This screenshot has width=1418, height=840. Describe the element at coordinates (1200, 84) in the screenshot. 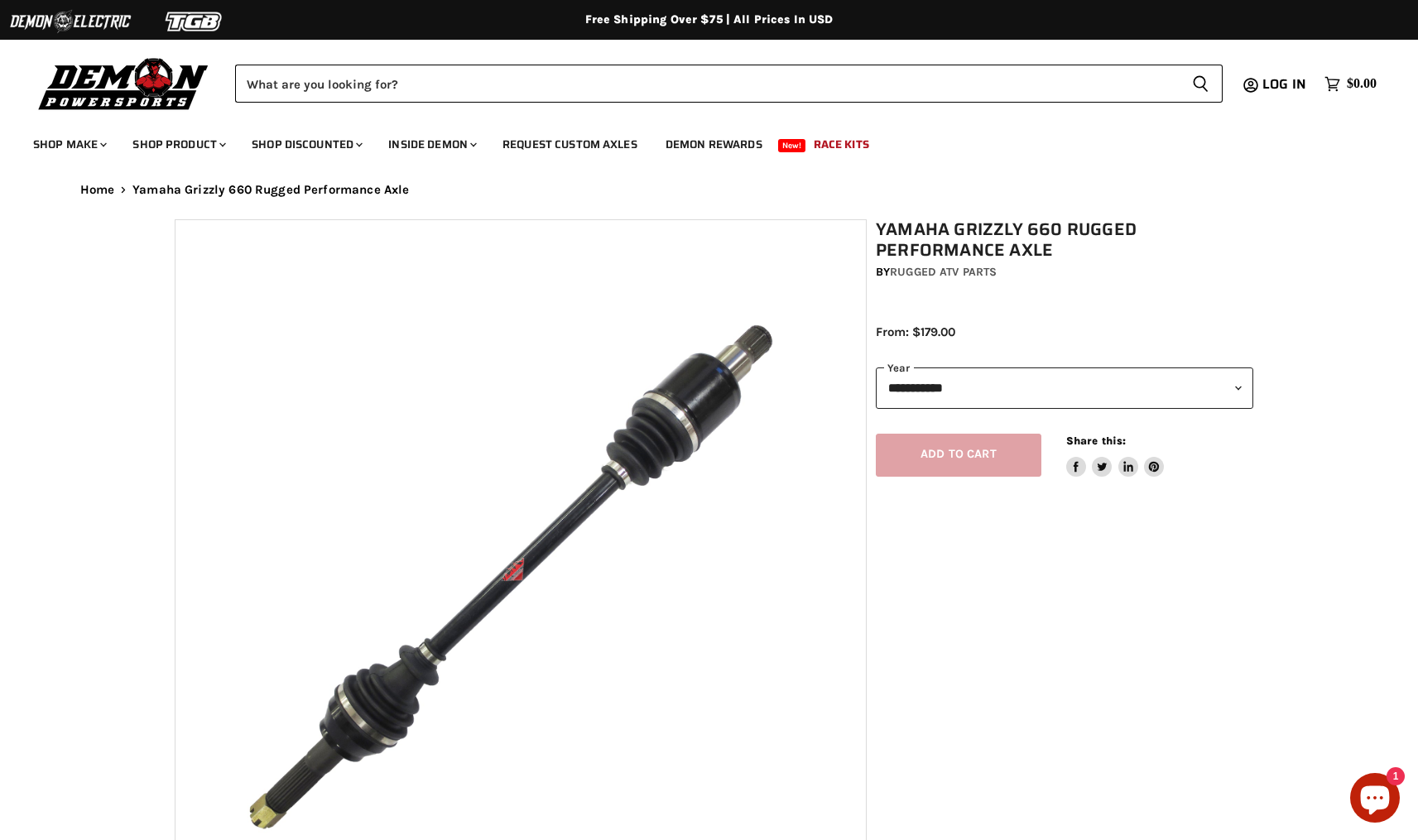

I see `button: Search` at that location.